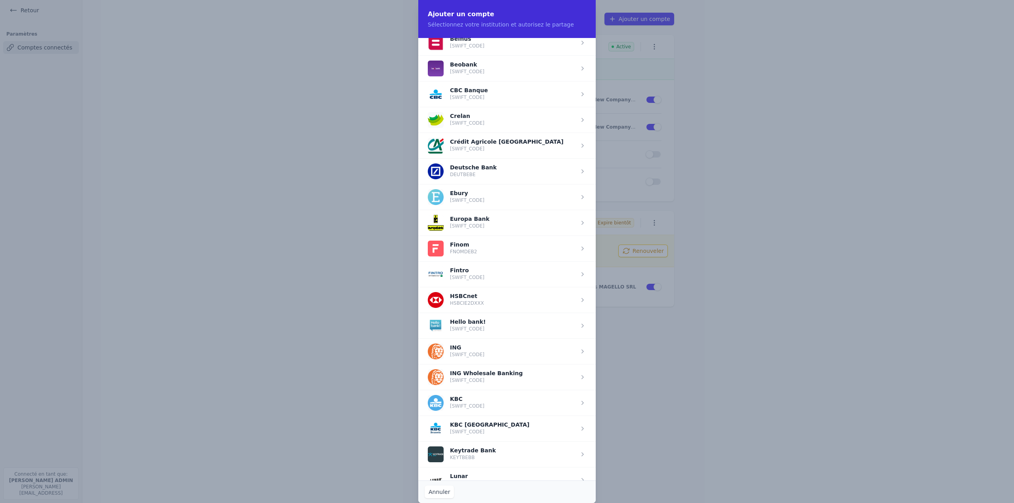 The image size is (1014, 503). What do you see at coordinates (467, 399) in the screenshot?
I see `p: KBC` at bounding box center [467, 399].